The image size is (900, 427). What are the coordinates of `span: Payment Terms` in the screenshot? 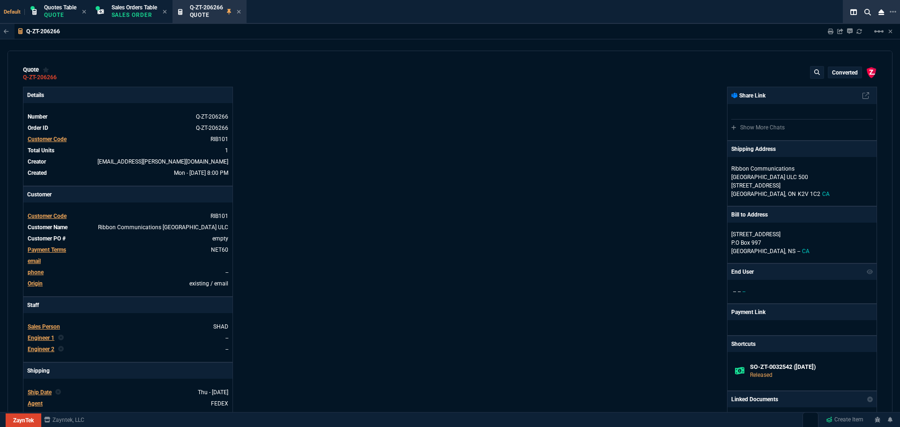 It's located at (47, 250).